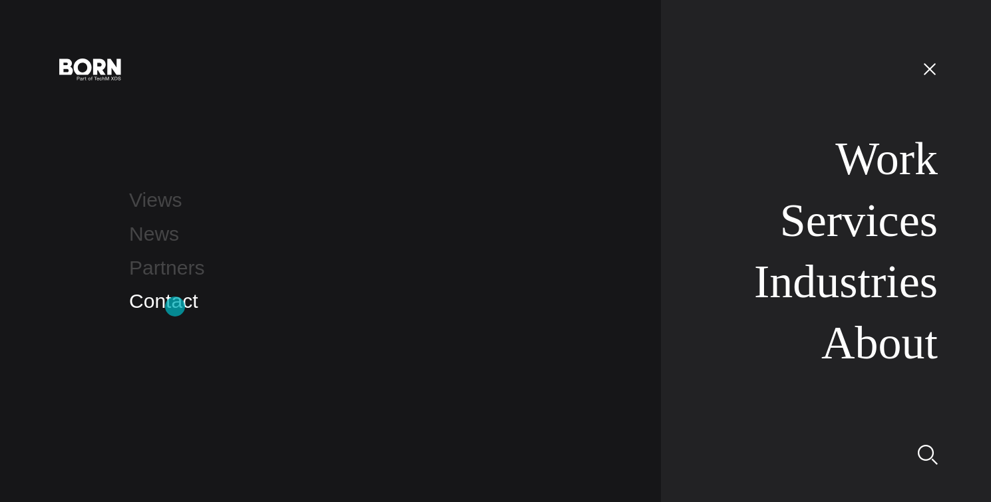 The image size is (991, 502). I want to click on a: Views, so click(155, 200).